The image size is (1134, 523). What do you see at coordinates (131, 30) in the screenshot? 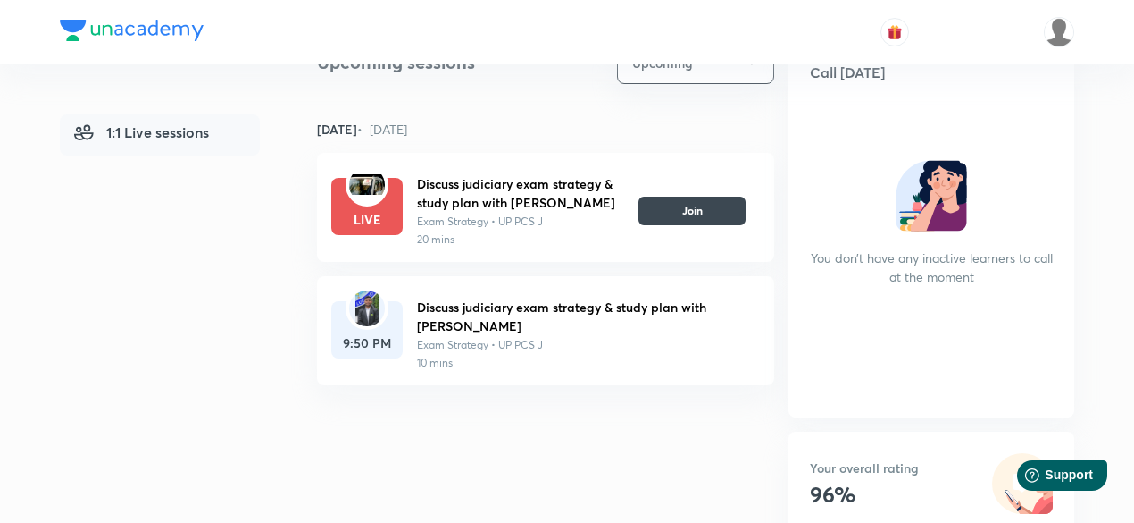
I see `img: Company Logo` at bounding box center [131, 30].